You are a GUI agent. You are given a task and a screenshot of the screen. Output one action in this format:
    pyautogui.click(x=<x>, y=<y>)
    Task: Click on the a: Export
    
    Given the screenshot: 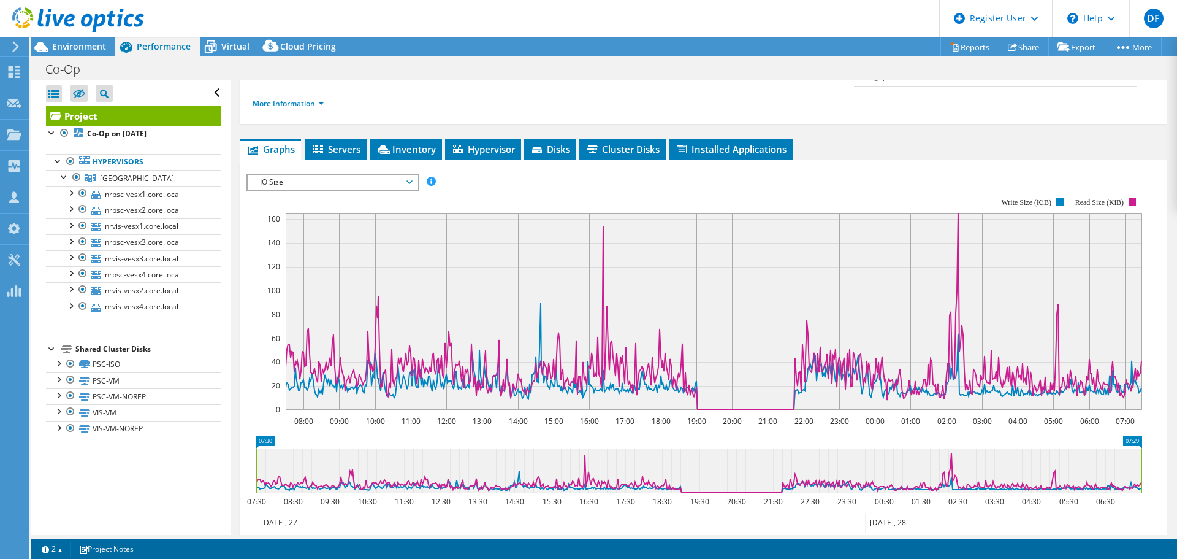 What is the action you would take?
    pyautogui.click(x=1077, y=47)
    